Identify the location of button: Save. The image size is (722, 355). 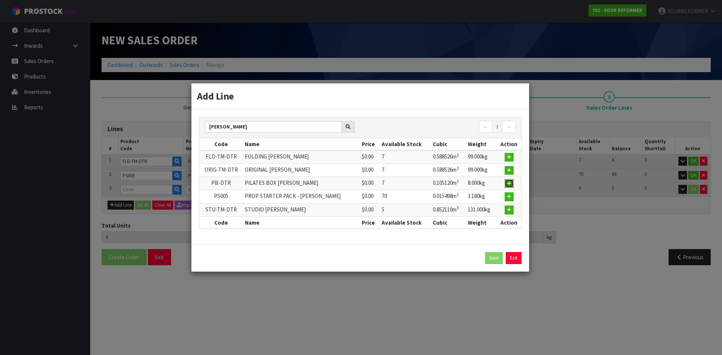
(493, 258).